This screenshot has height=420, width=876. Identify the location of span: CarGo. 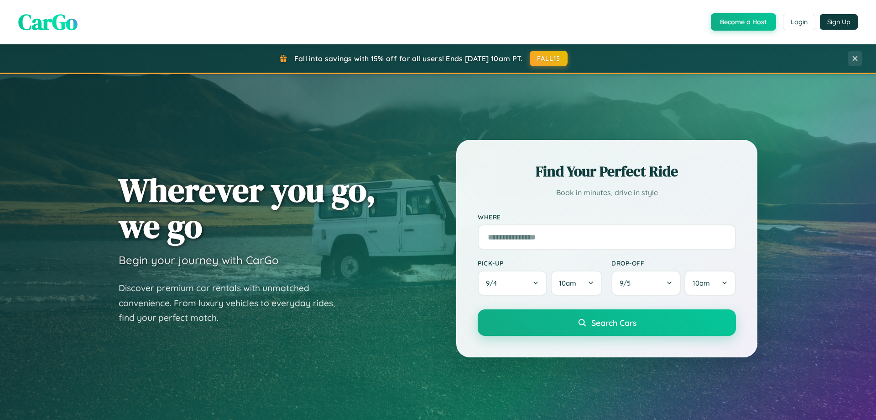
(48, 22).